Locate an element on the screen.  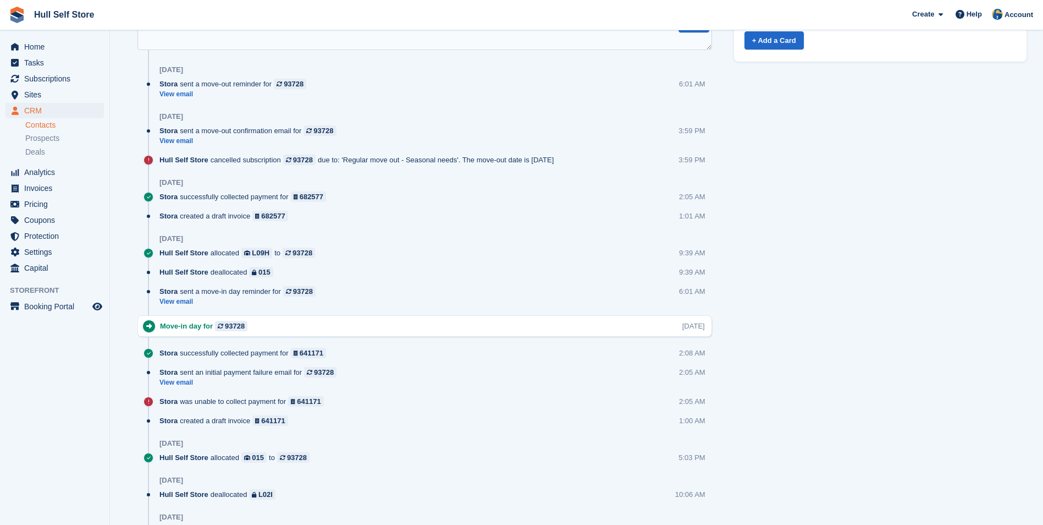
a: 682577 is located at coordinates (270, 216).